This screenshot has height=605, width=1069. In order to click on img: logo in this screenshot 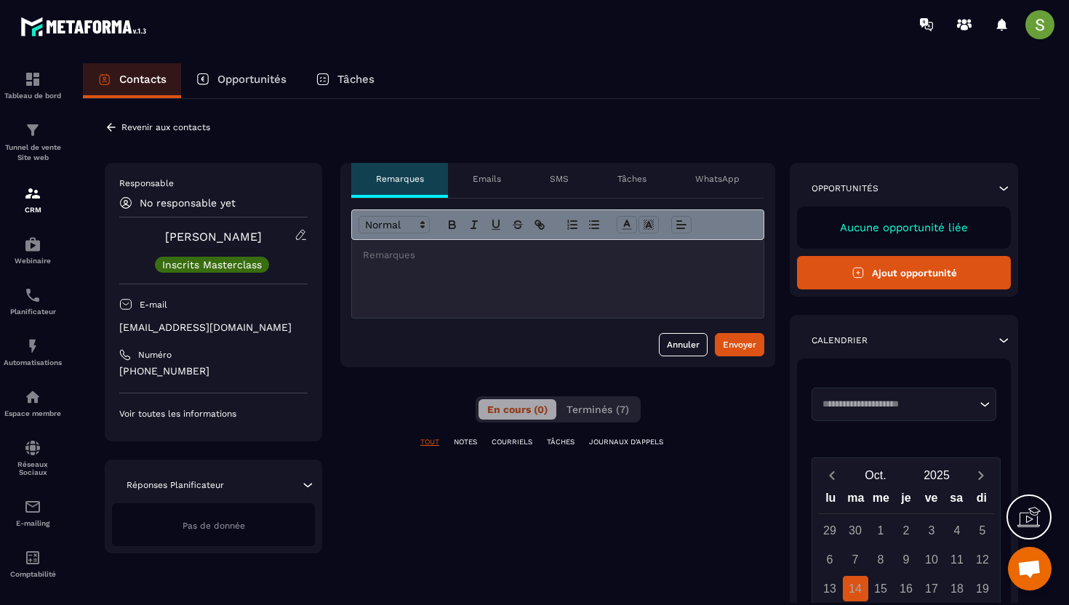, I will do `click(86, 26)`.